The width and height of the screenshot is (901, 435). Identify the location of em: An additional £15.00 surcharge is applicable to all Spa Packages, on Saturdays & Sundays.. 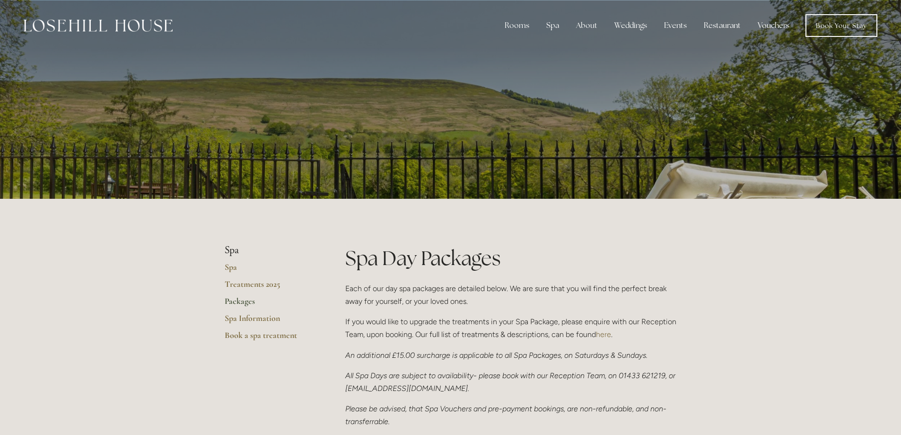
(496, 355).